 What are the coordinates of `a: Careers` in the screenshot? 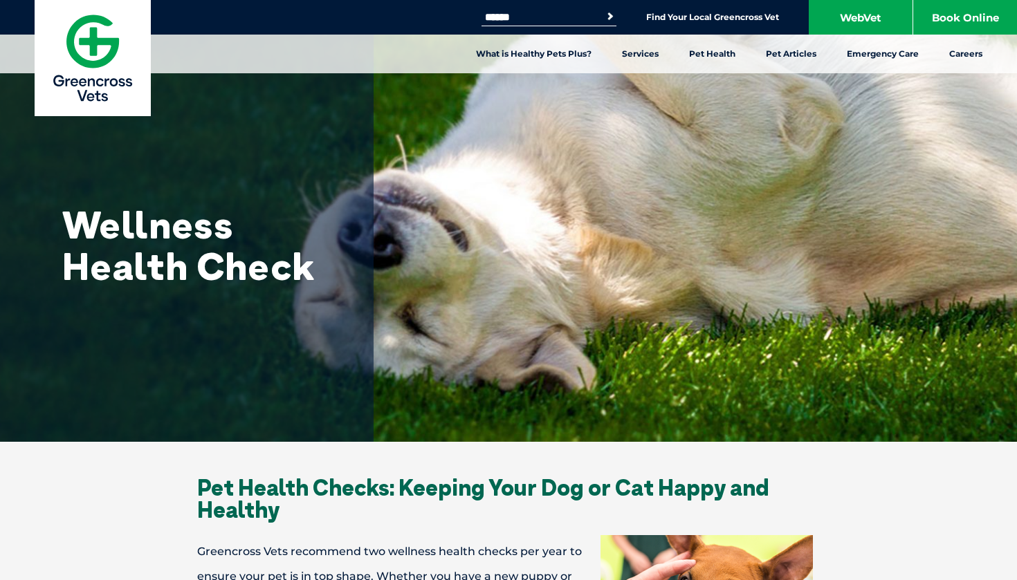 It's located at (966, 54).